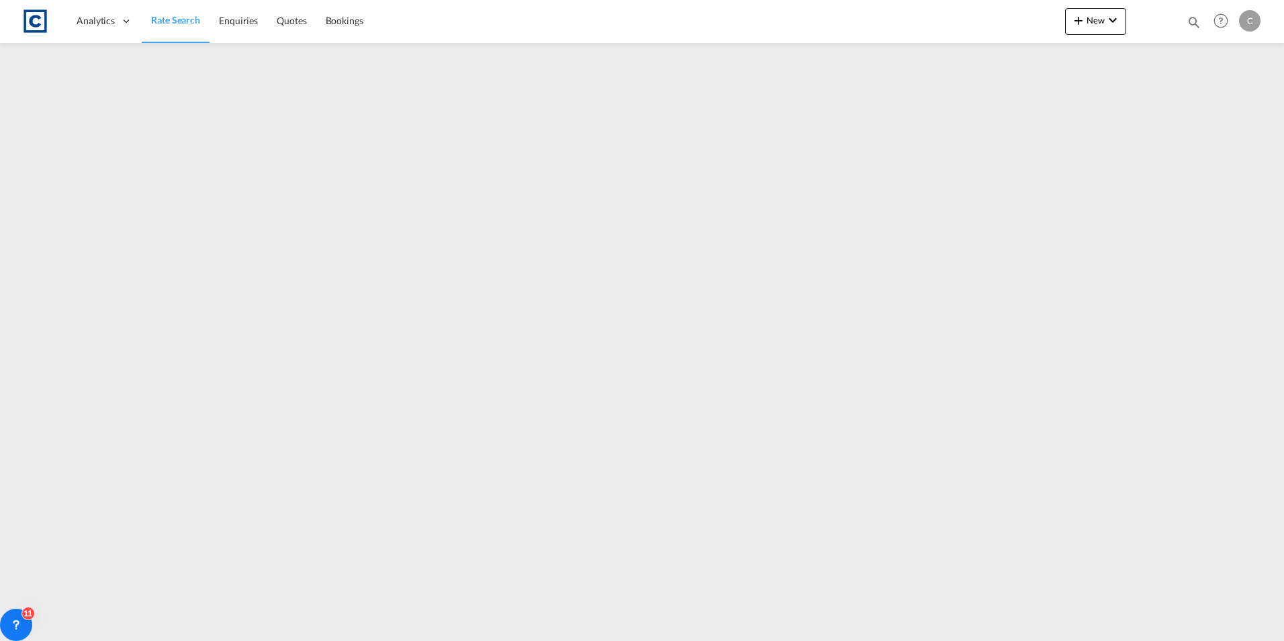 The image size is (1284, 641). What do you see at coordinates (1095, 20) in the screenshot?
I see `span: New` at bounding box center [1095, 20].